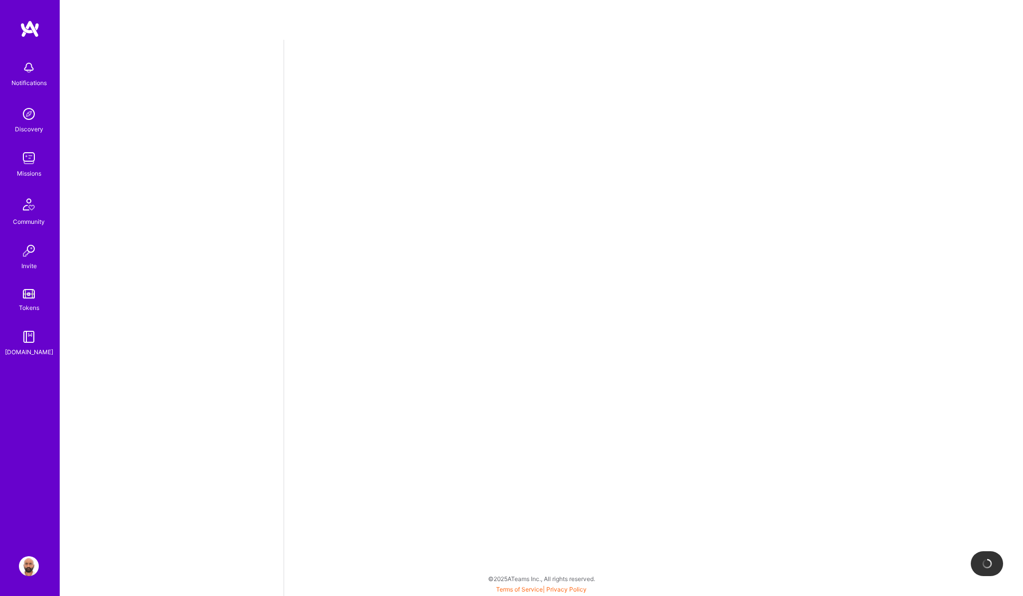  Describe the element at coordinates (29, 83) in the screenshot. I see `div: Notifications` at that location.